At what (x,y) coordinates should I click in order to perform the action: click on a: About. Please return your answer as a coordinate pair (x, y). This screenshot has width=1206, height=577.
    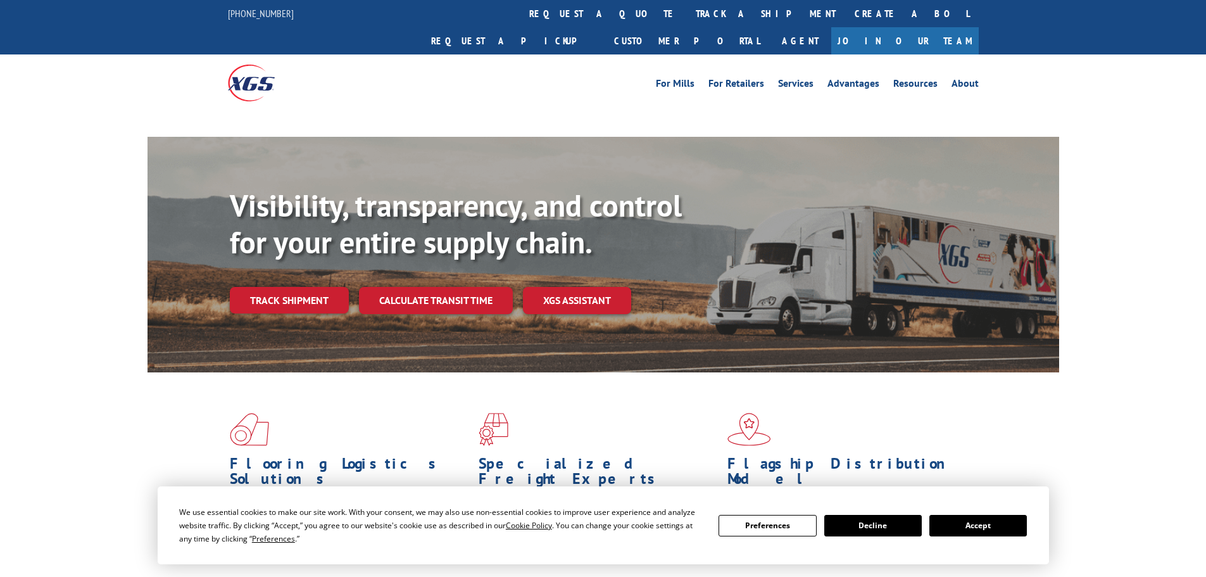
    Looking at the image, I should click on (965, 85).